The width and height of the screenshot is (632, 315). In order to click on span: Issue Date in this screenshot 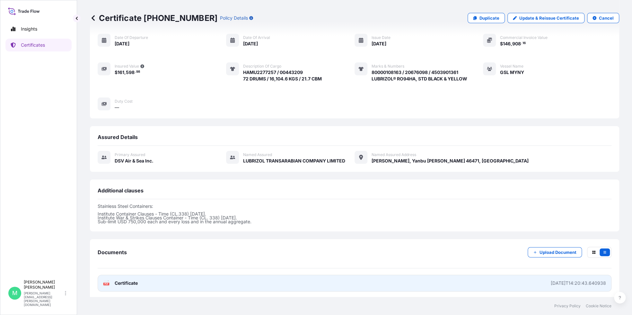, I will do `click(381, 38)`.